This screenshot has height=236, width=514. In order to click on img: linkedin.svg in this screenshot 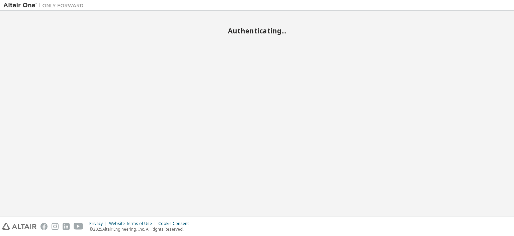, I will do `click(66, 227)`.